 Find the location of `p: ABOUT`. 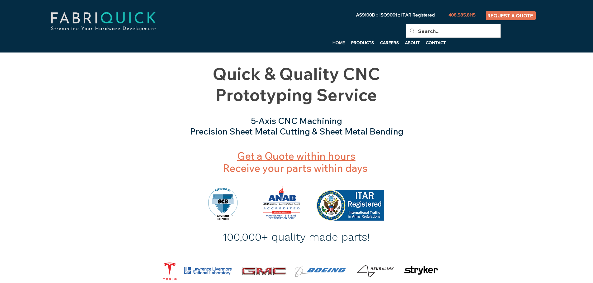

p: ABOUT is located at coordinates (412, 43).